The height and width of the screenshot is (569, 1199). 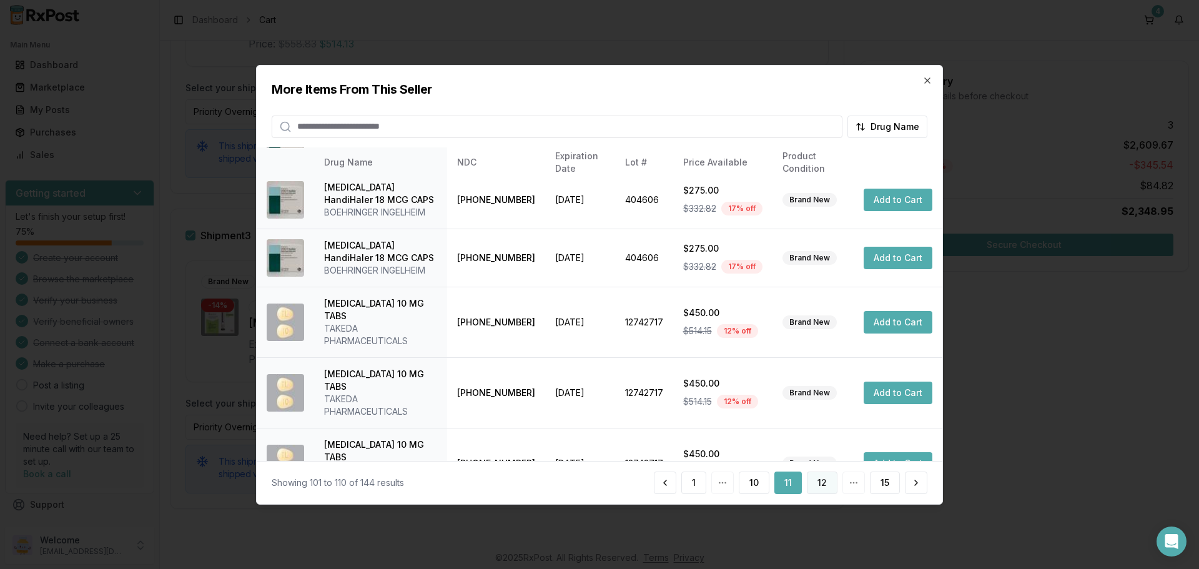 I want to click on th: NDC, so click(x=496, y=162).